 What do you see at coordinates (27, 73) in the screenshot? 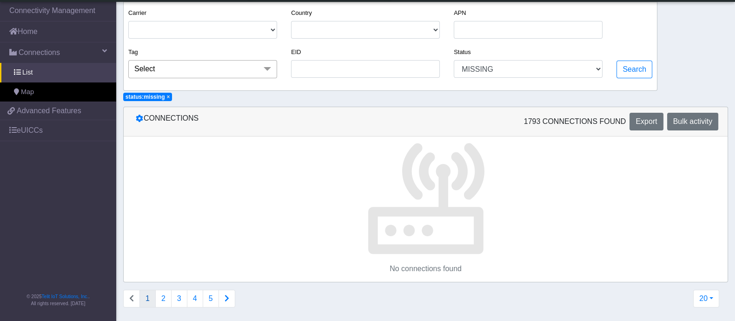
I see `span: List` at bounding box center [27, 73].